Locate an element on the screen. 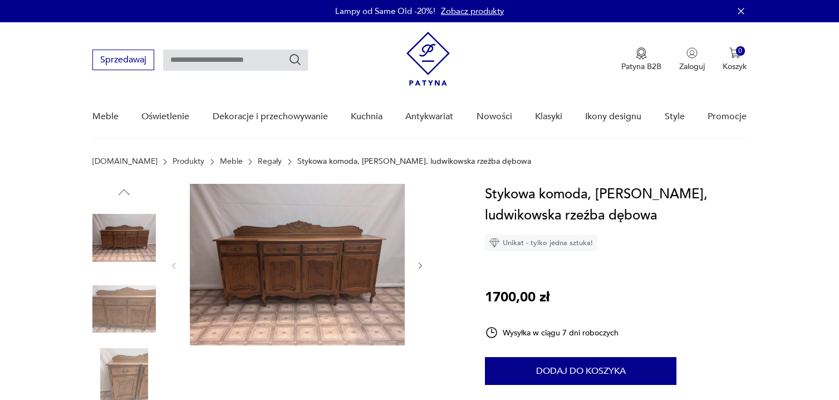 The height and width of the screenshot is (400, 839). div: Unikat - tylko jedna sztuka! is located at coordinates (541, 243).